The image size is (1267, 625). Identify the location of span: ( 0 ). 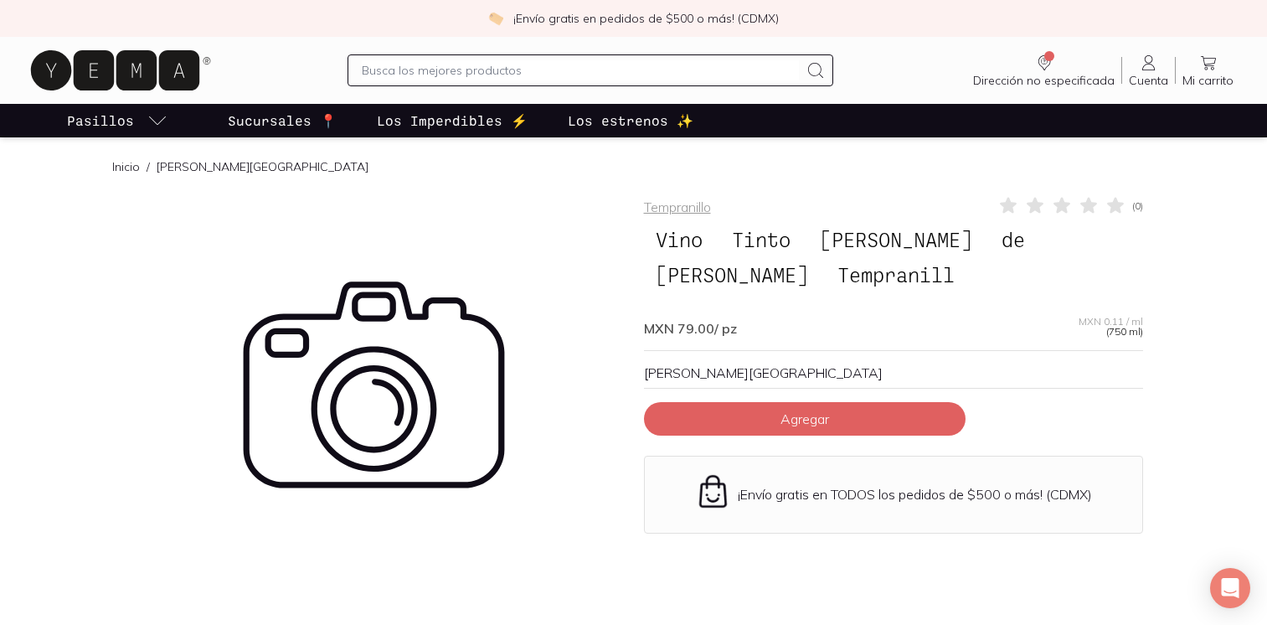
(1137, 206).